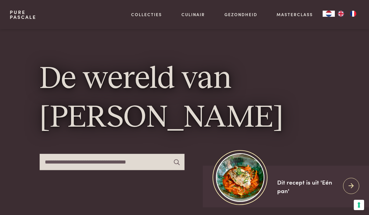  I want to click on a: FR, so click(353, 14).